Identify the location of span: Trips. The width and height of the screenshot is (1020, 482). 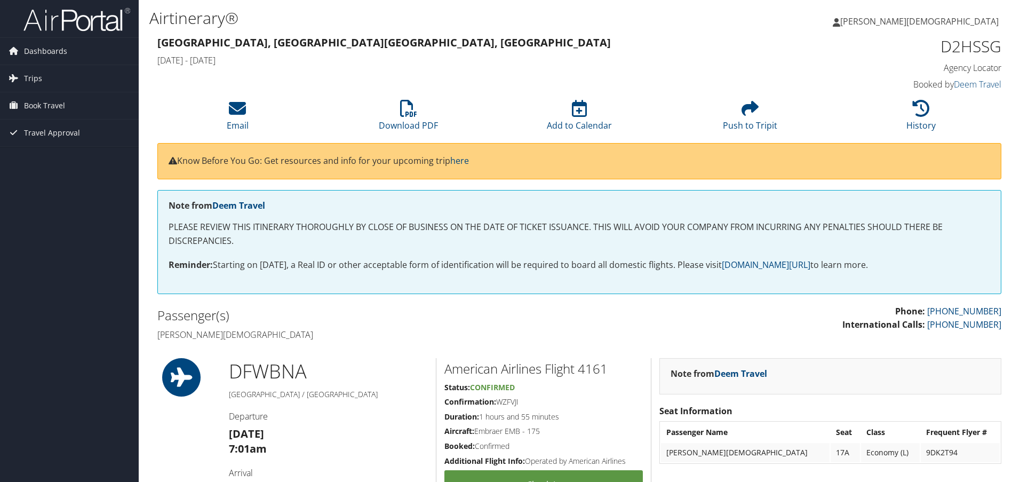
(33, 78).